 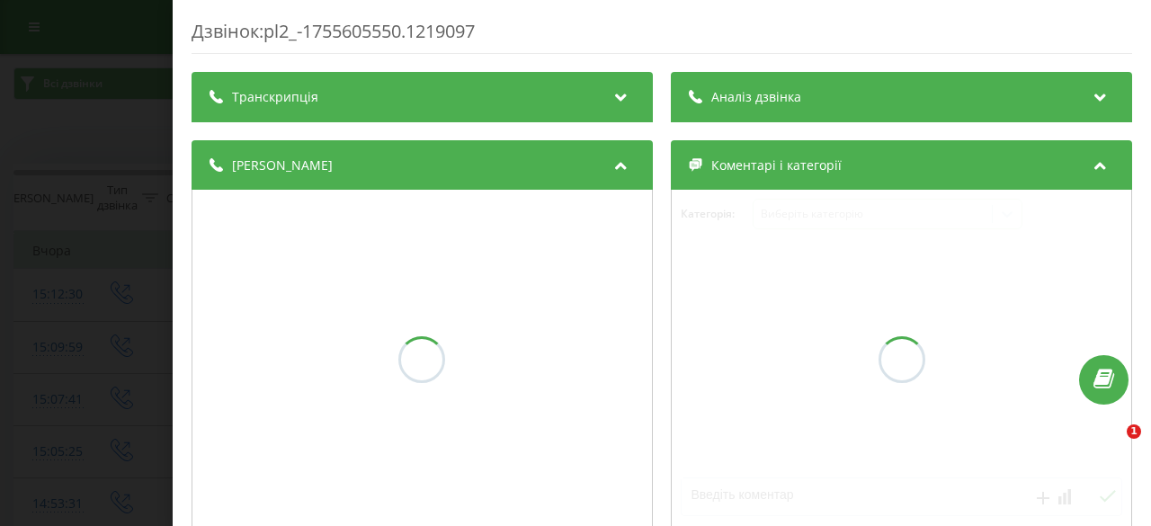 What do you see at coordinates (756, 97) in the screenshot?
I see `span: Аналіз дзвінка` at bounding box center [756, 97].